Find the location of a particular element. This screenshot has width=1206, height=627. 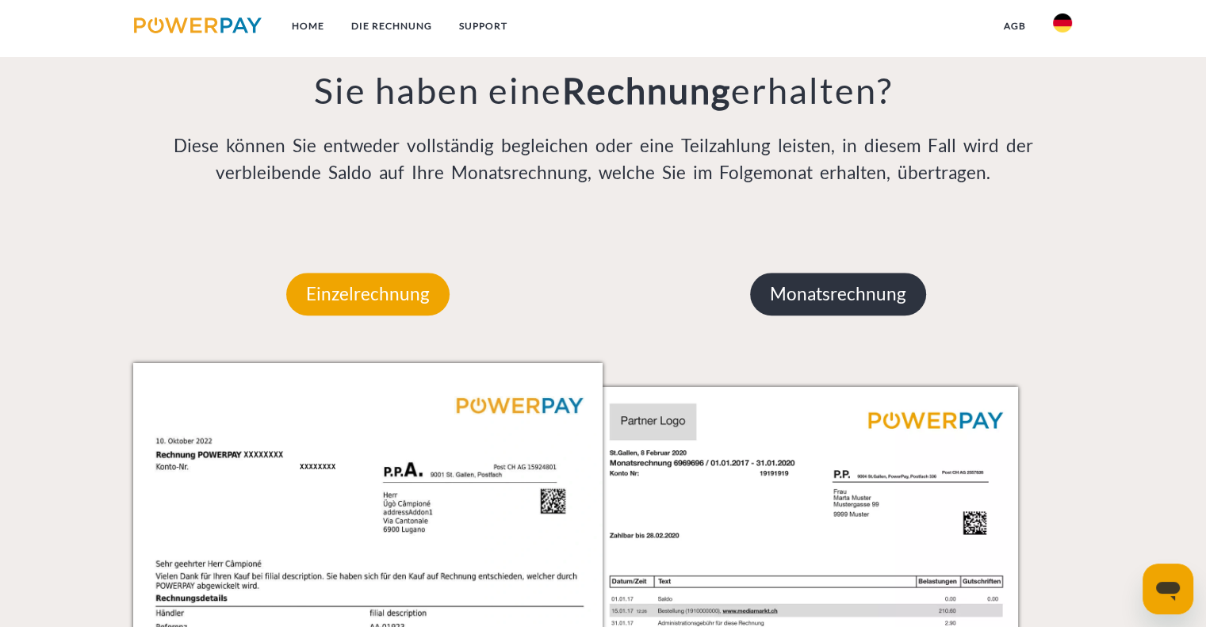

a: agb is located at coordinates (1015, 26).